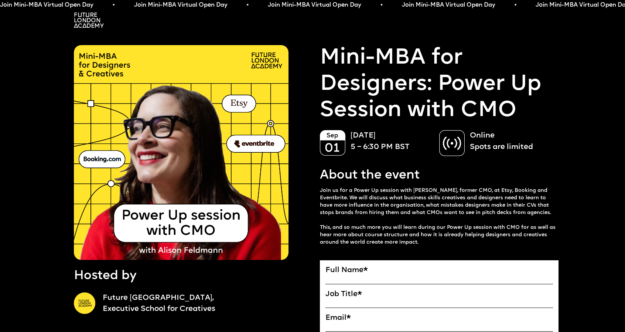  I want to click on label: Full Name, so click(439, 270).